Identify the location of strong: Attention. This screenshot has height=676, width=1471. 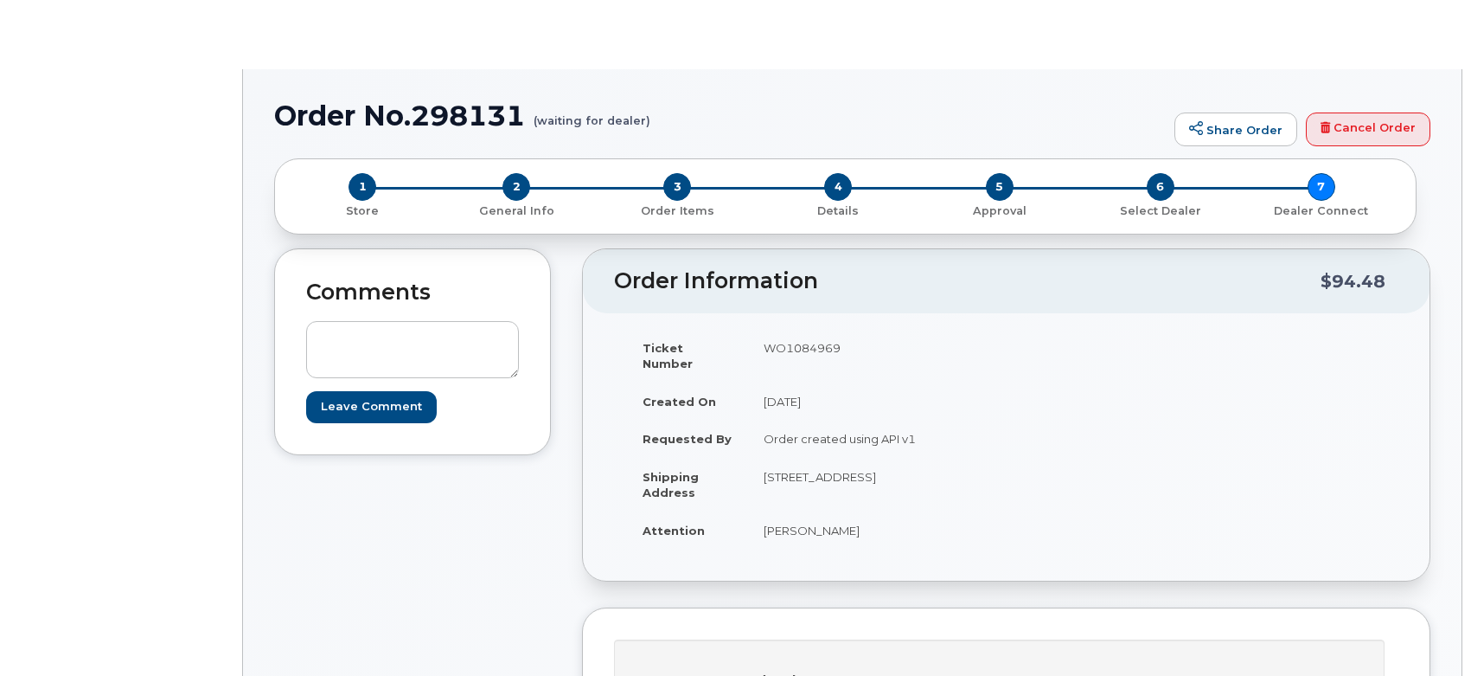
(674, 530).